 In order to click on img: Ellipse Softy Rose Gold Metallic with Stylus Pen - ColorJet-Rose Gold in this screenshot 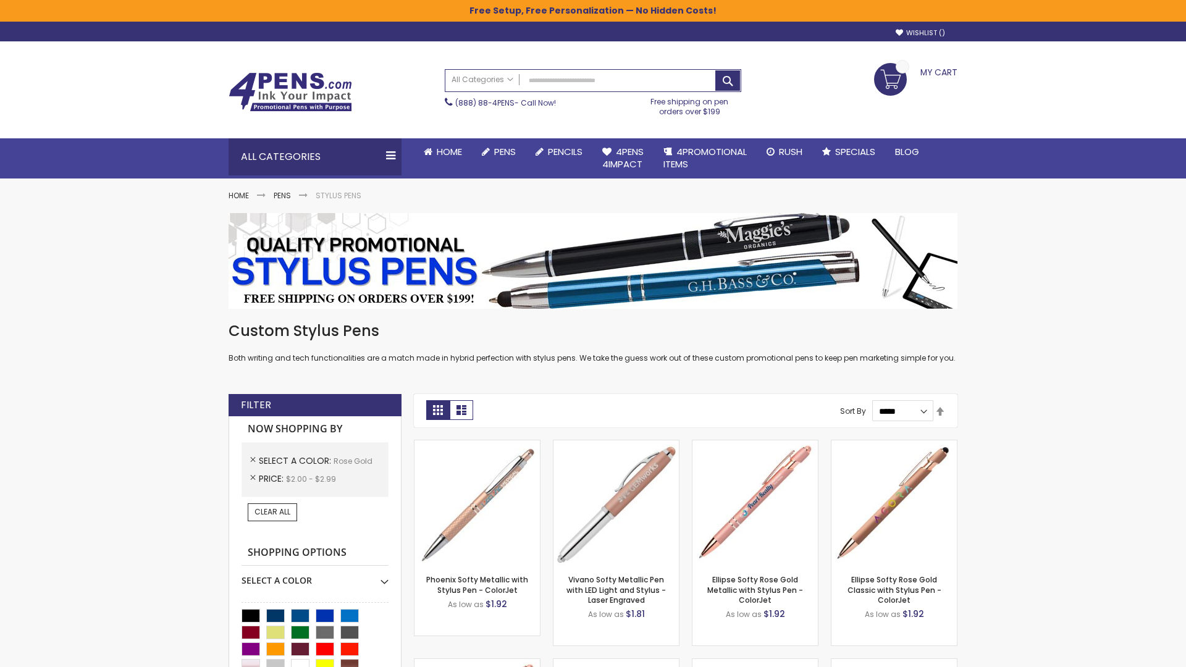, I will do `click(755, 503)`.